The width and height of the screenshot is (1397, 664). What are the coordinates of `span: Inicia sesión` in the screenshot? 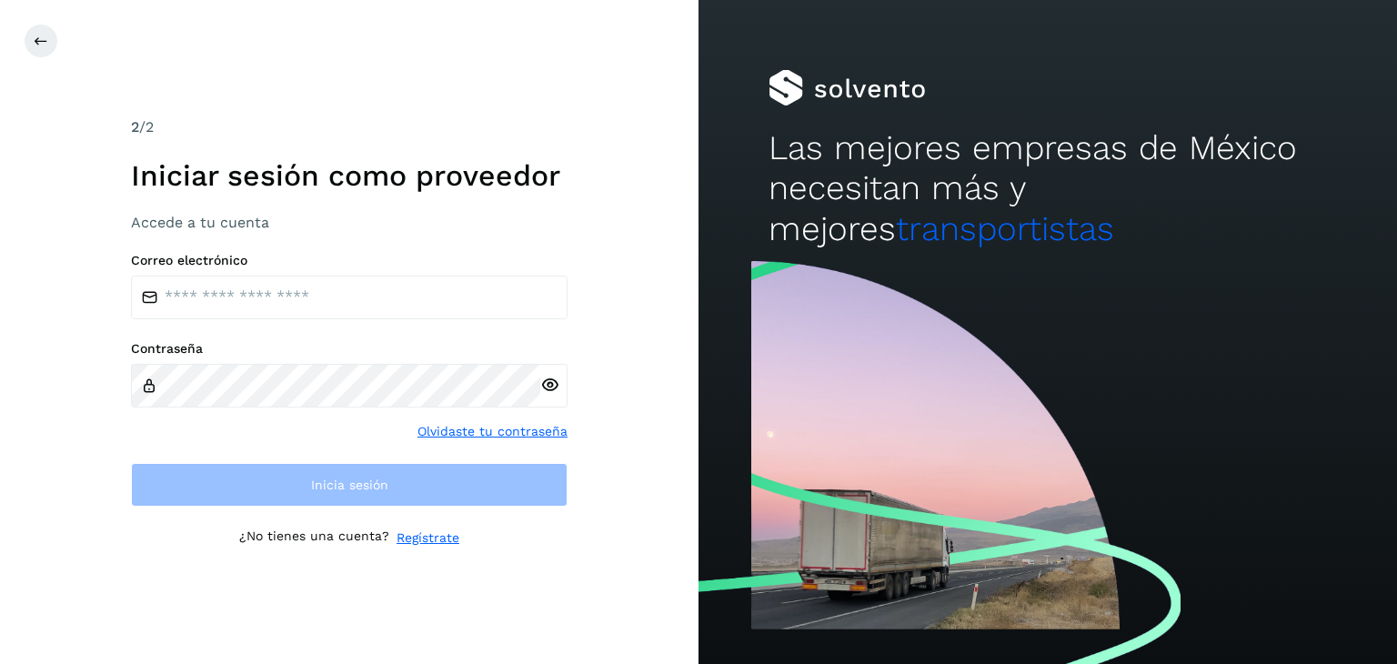 It's located at (349, 485).